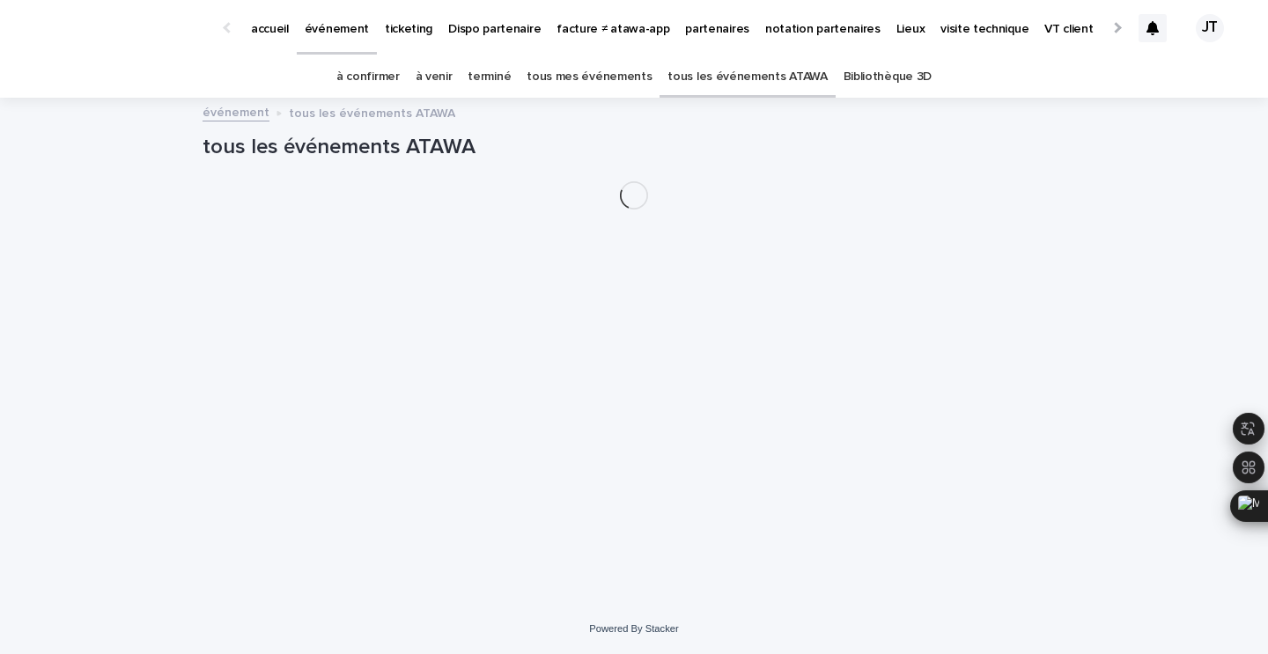  Describe the element at coordinates (888, 77) in the screenshot. I see `a: Bibliothèque 3D` at that location.